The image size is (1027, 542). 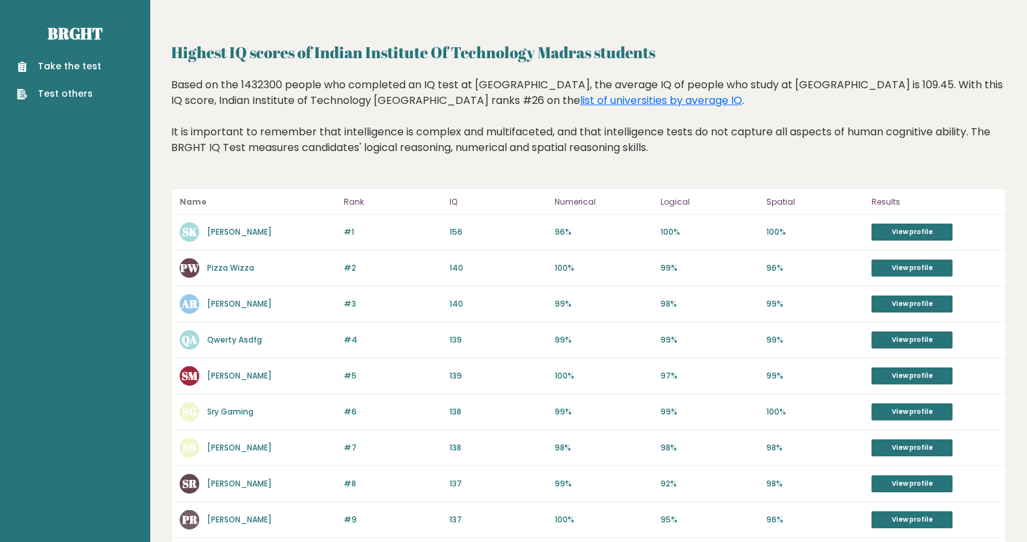 I want to click on text: SS, so click(x=189, y=447).